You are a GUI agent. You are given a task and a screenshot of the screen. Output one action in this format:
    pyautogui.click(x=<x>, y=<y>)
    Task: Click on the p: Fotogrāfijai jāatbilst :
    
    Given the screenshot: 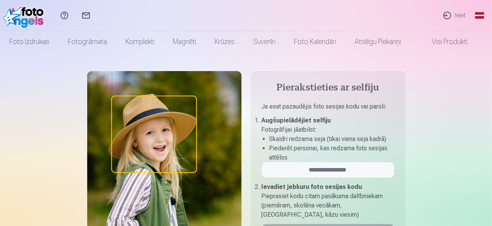 What is the action you would take?
    pyautogui.click(x=328, y=130)
    